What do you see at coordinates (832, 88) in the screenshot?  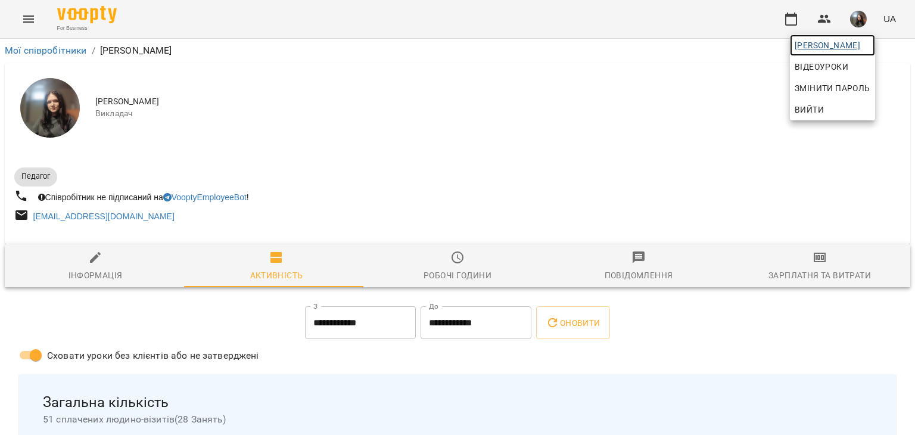 I see `a: Змінити пароль` at bounding box center [832, 88].